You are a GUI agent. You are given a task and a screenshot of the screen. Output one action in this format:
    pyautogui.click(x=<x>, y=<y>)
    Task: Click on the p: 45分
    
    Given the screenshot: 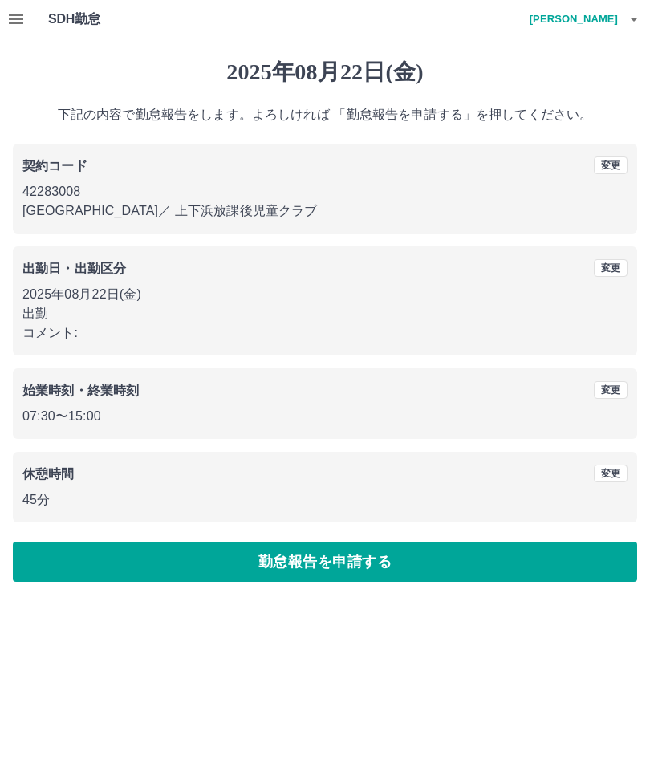 What is the action you would take?
    pyautogui.click(x=325, y=500)
    